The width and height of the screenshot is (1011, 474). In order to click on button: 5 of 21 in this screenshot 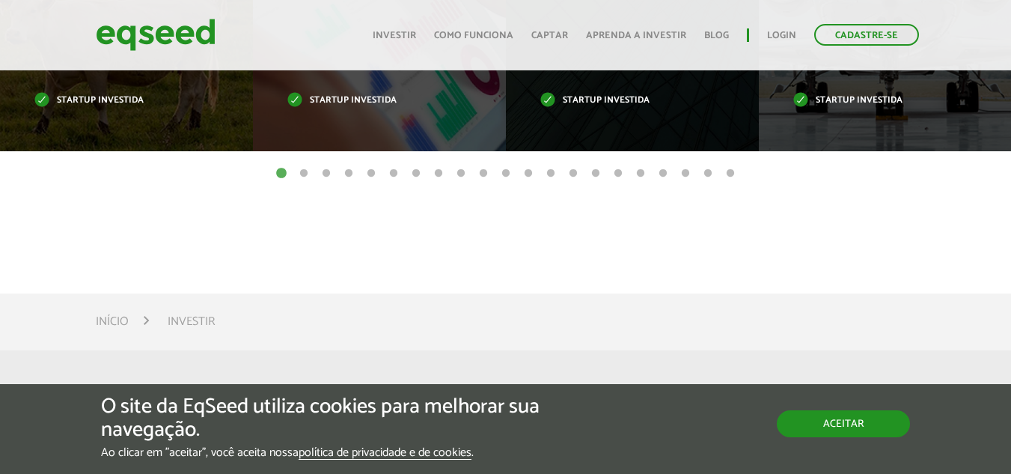, I will do `click(371, 174)`.